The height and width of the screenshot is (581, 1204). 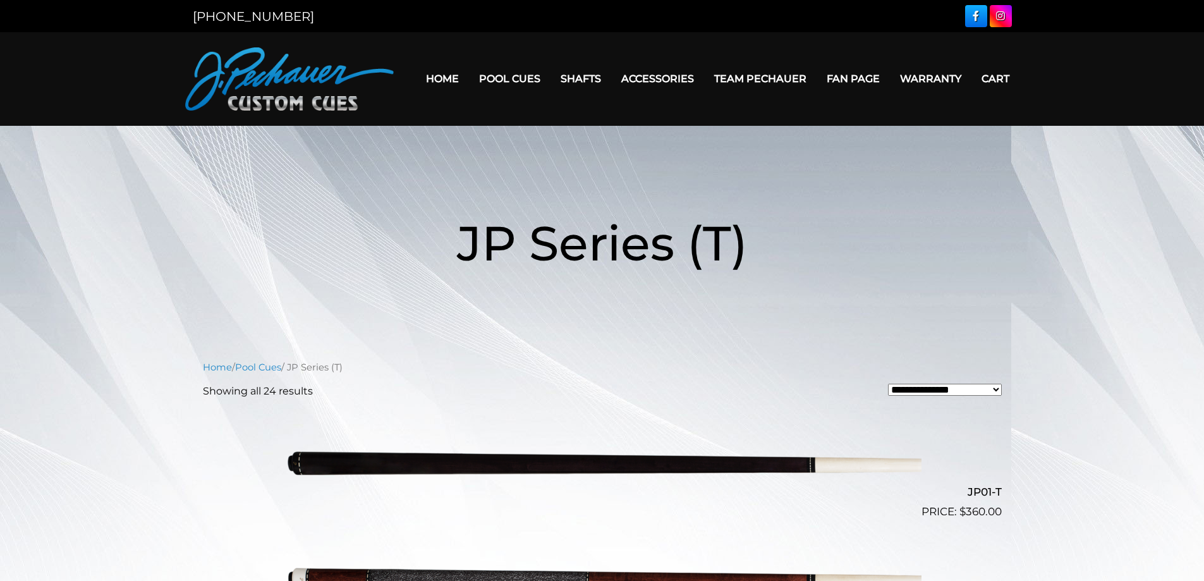 I want to click on a: JP01-T $360.00, so click(x=602, y=465).